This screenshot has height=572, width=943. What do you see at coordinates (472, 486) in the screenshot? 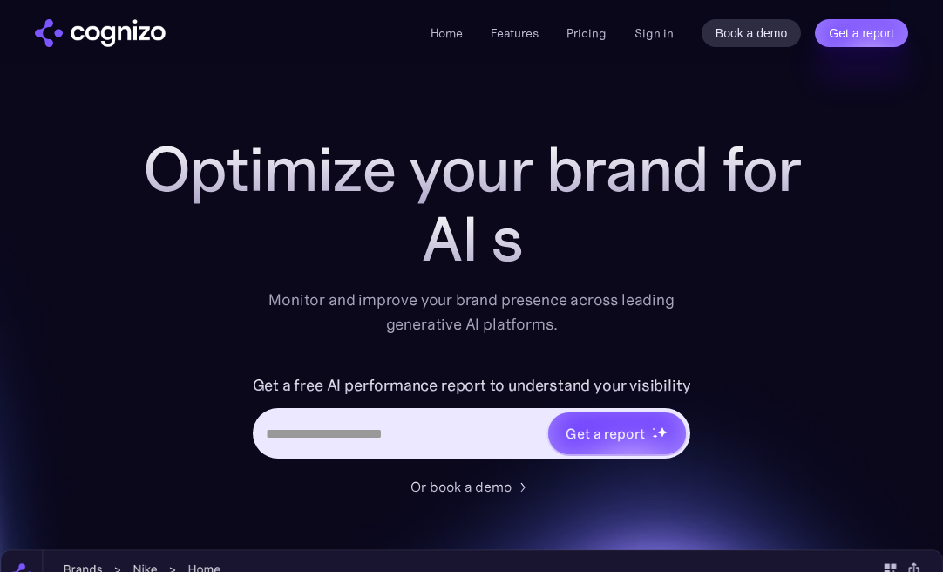
I see `a: Or book a demo` at bounding box center [472, 486].